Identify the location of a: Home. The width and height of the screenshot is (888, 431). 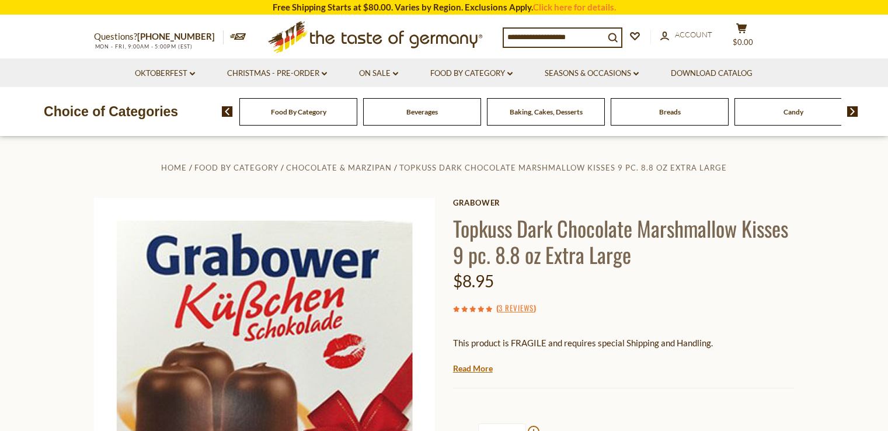
(174, 167).